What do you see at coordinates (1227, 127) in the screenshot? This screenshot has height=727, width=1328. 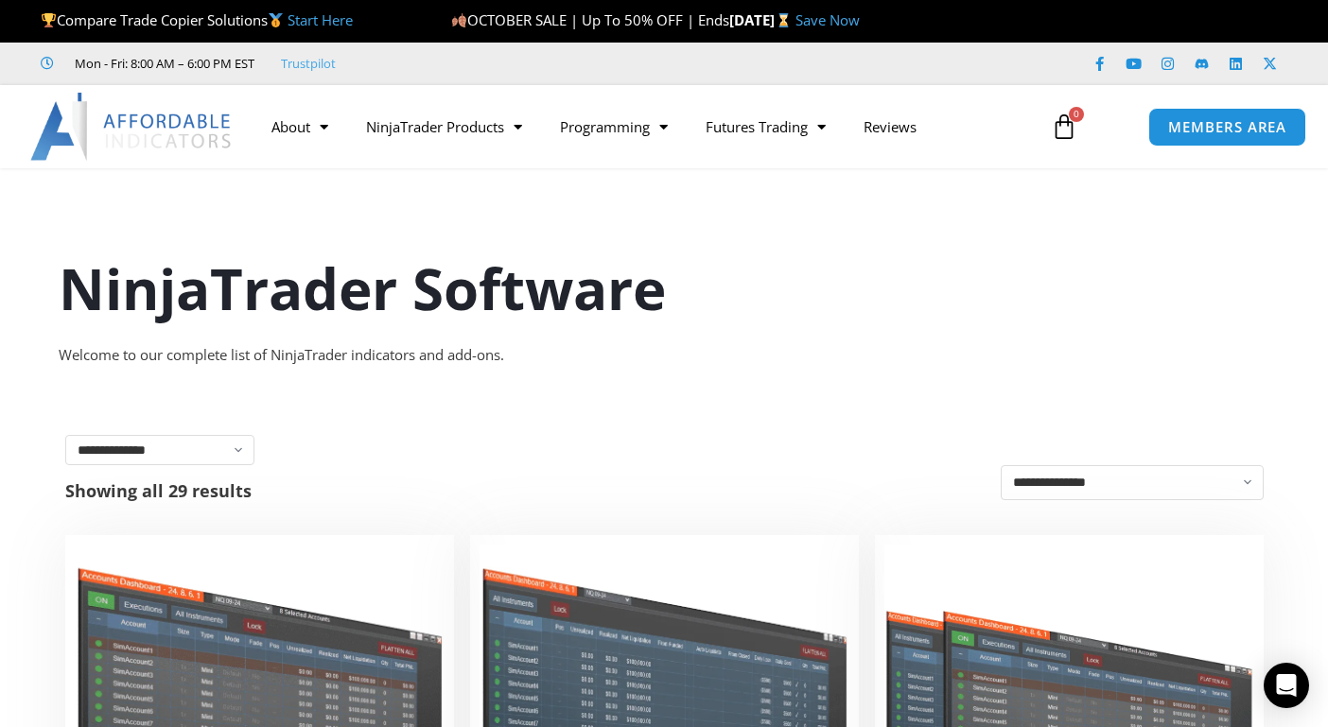 I see `span: MEMBERS AREA` at bounding box center [1227, 127].